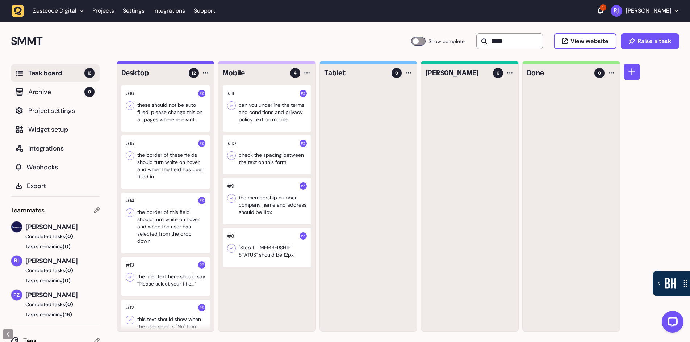 This screenshot has height=342, width=690. What do you see at coordinates (194, 73) in the screenshot?
I see `span: 12` at bounding box center [194, 73].